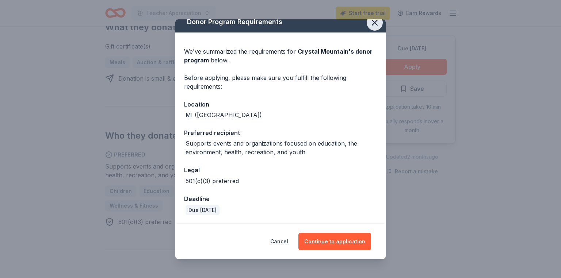 The height and width of the screenshot is (278, 561). I want to click on button: Continue to application, so click(335, 242).